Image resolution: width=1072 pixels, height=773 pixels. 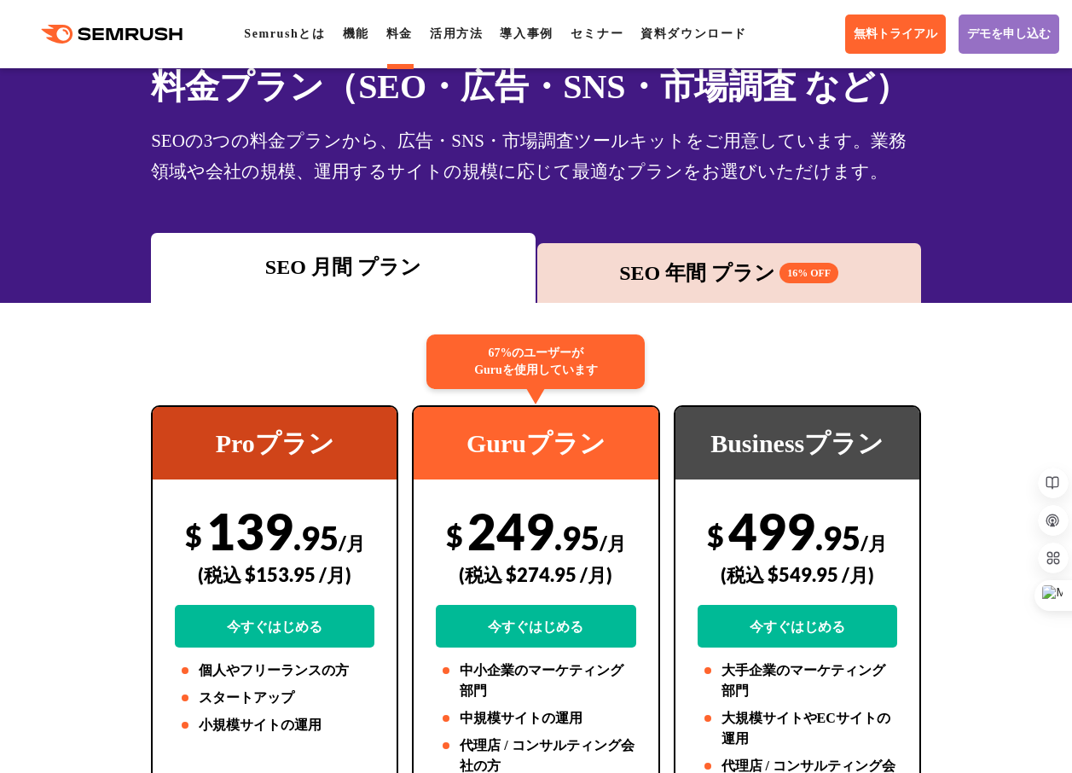 What do you see at coordinates (275, 725) in the screenshot?
I see `li: 小規模サイトの運用` at bounding box center [275, 725].